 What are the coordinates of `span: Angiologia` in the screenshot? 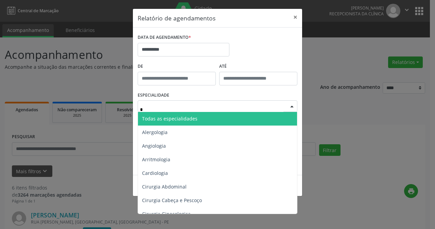 It's located at (154, 145).